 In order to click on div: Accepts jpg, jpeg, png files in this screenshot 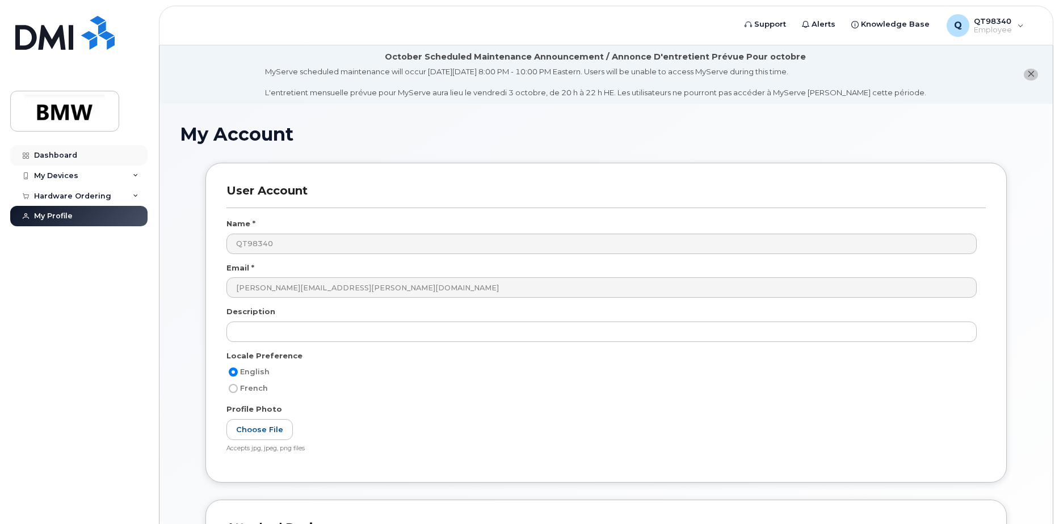, I will do `click(601, 449)`.